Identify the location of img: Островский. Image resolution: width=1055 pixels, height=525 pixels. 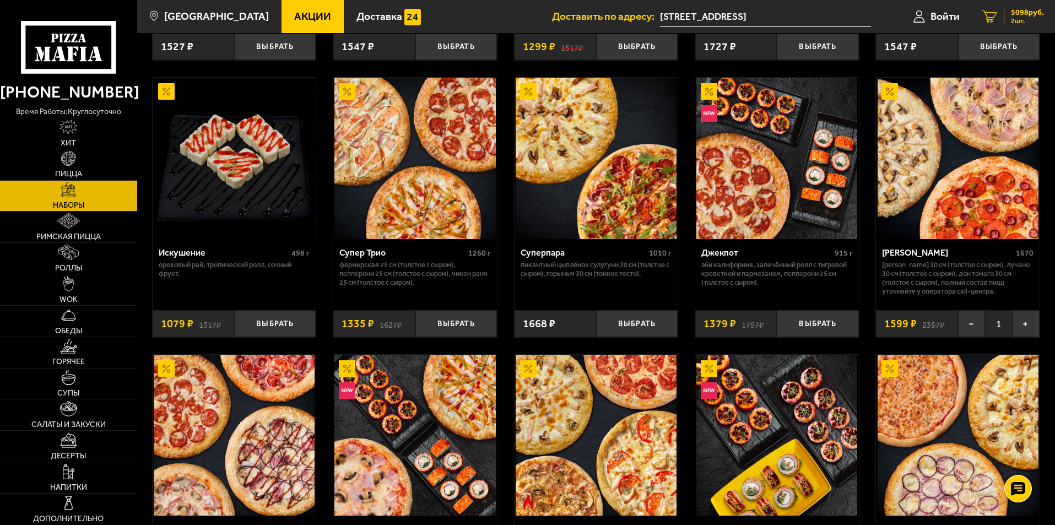
(596, 435).